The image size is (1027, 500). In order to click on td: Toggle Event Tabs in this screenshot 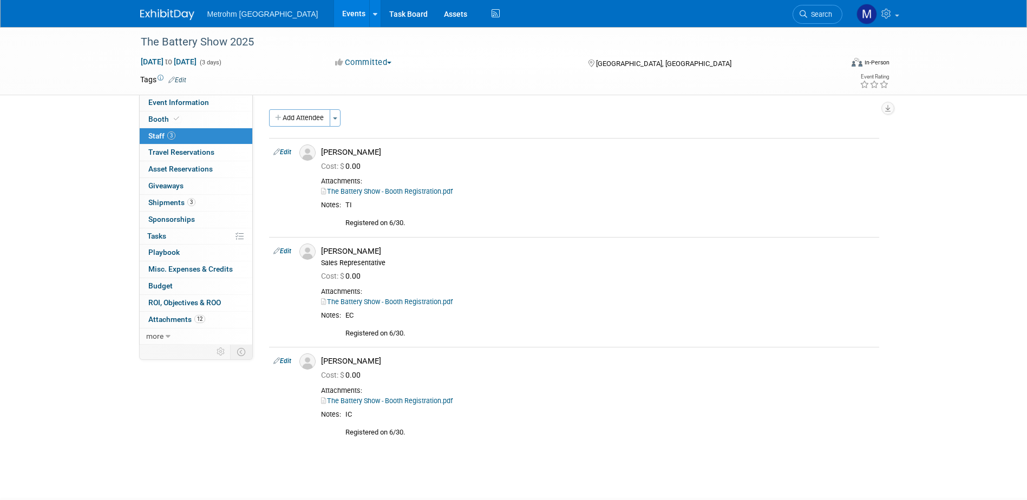, I will do `click(241, 352)`.